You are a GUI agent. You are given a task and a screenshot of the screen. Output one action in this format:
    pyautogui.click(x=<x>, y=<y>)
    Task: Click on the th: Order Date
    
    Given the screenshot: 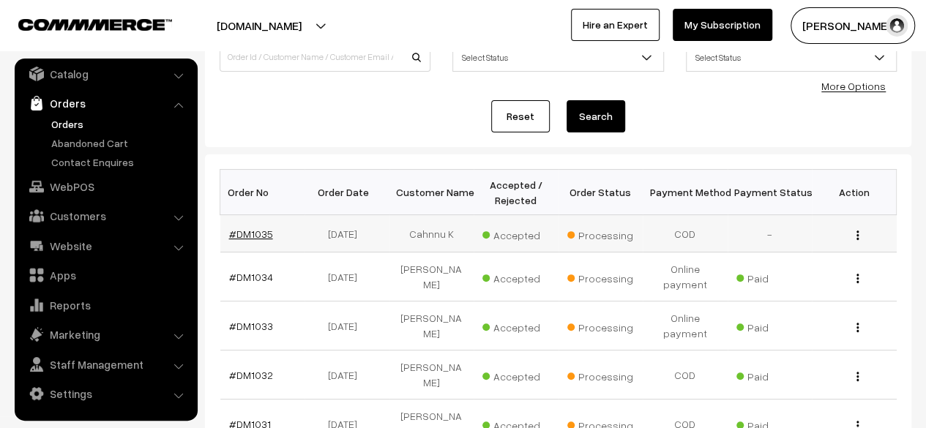 What is the action you would take?
    pyautogui.click(x=347, y=192)
    